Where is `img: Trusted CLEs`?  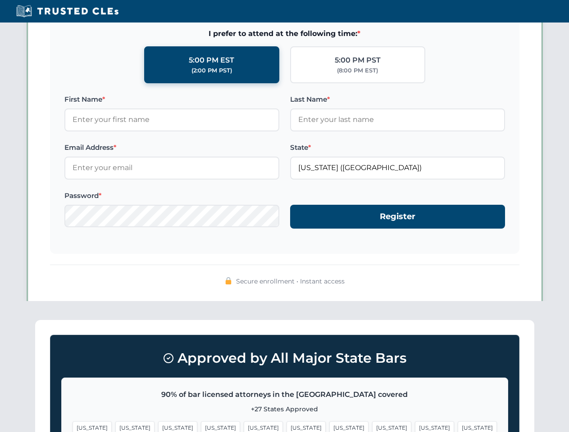
img: Trusted CLEs is located at coordinates (67, 11).